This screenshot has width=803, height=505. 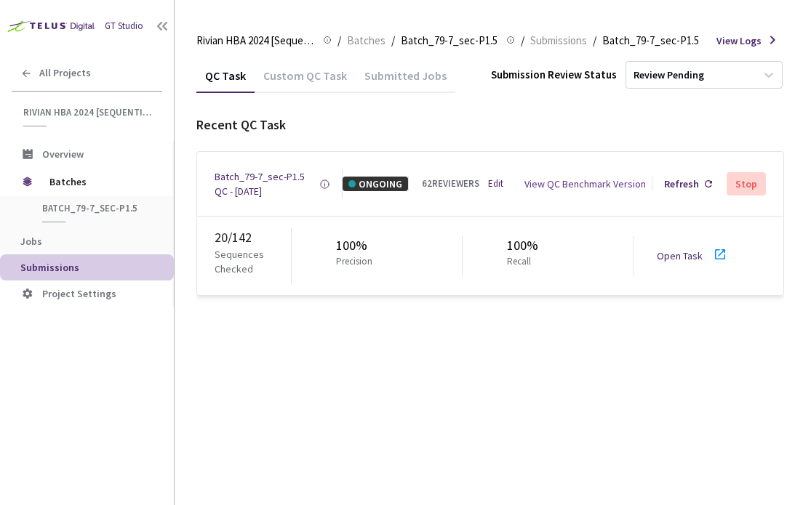 What do you see at coordinates (124, 26) in the screenshot?
I see `div: GT Studio` at bounding box center [124, 26].